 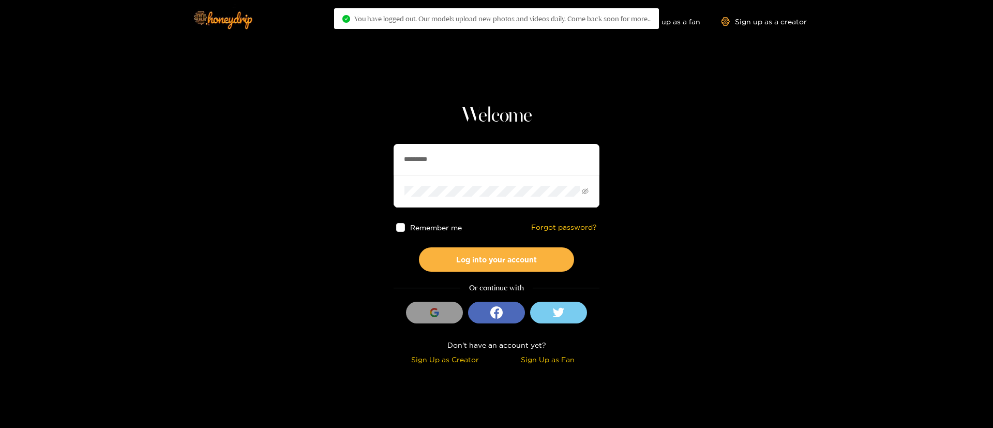 I want to click on span: eye-invisible, so click(x=585, y=191).